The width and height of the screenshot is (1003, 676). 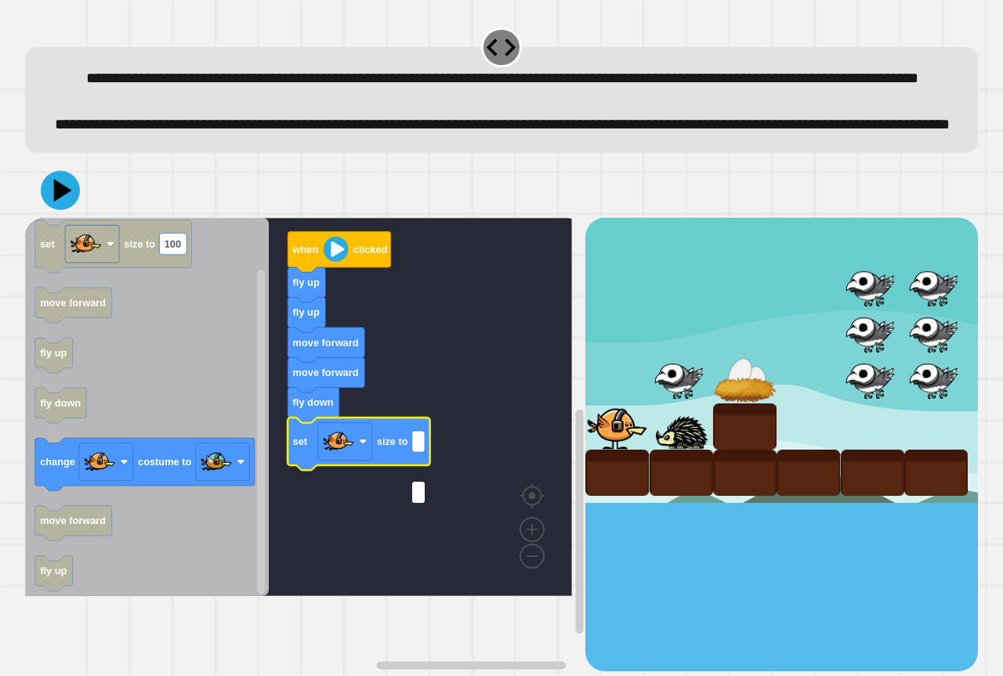 I want to click on text: costume to, so click(x=165, y=461).